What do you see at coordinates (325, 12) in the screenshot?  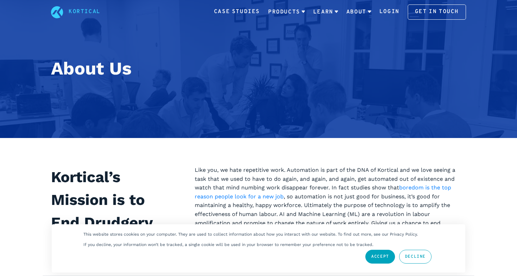 I see `a: Learn` at bounding box center [325, 12].